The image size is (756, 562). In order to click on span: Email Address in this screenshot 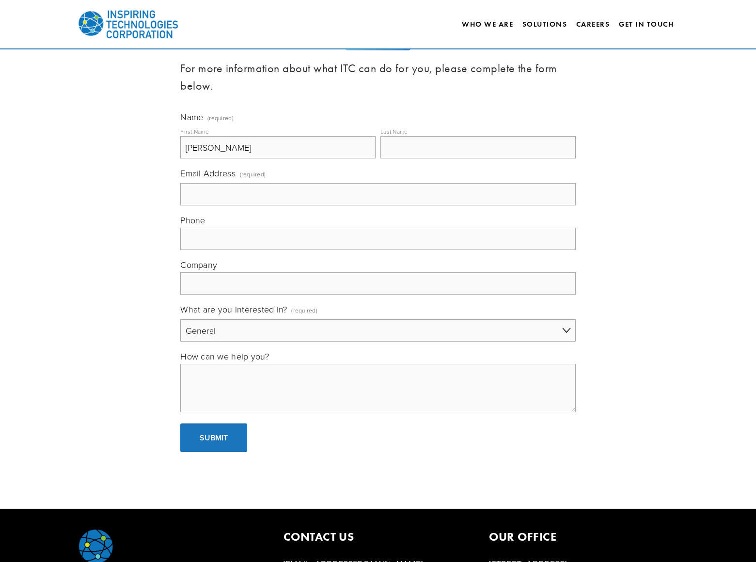, I will do `click(208, 173)`.